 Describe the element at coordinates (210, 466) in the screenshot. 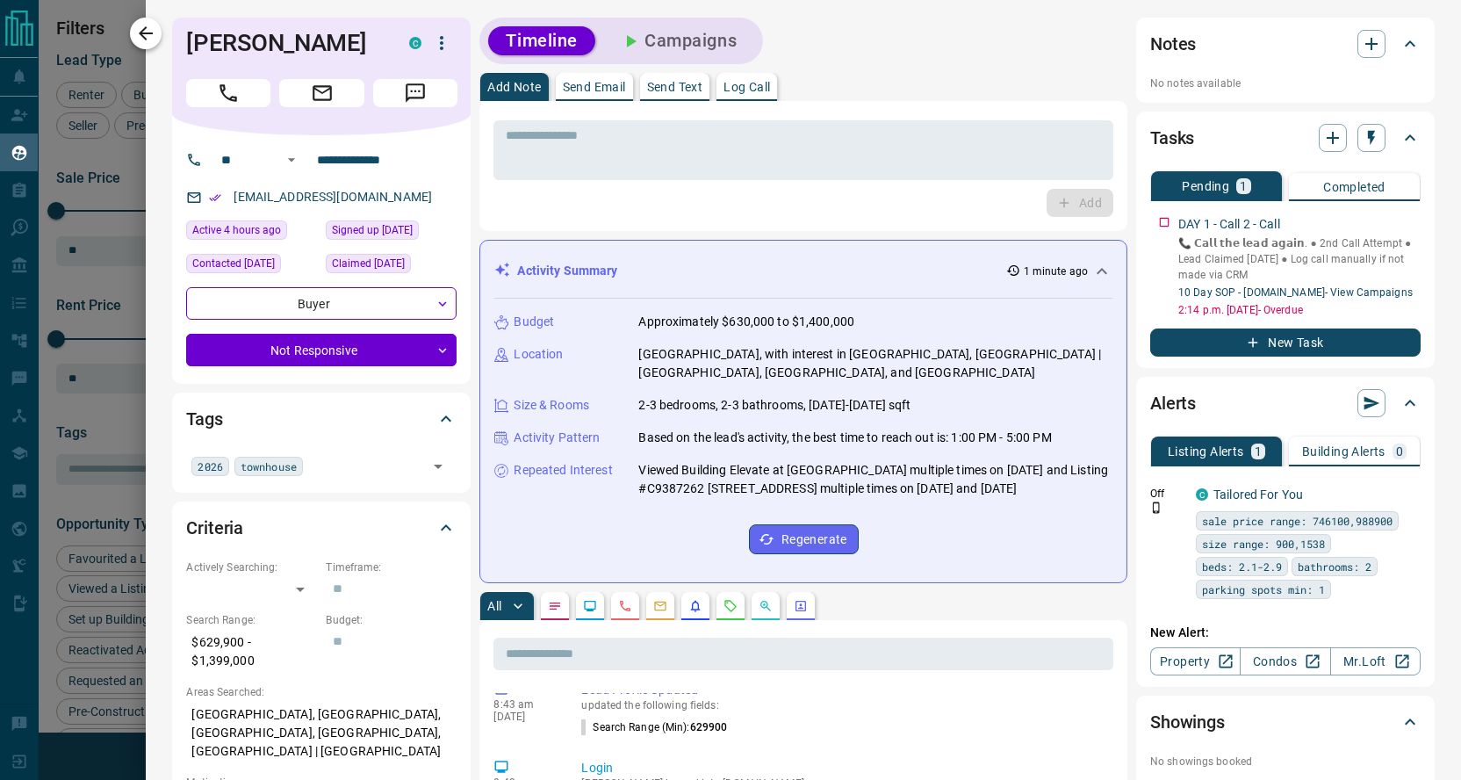

I see `span: 2026` at that location.